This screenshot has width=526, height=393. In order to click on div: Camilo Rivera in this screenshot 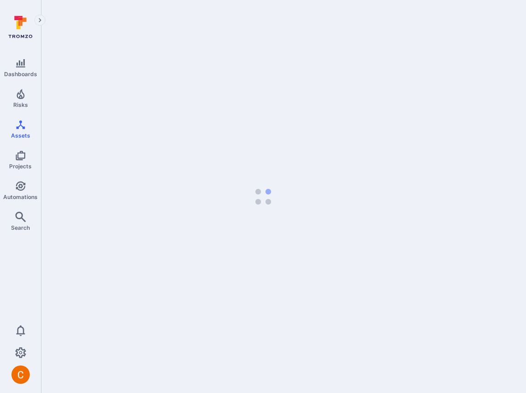, I will do `click(21, 374)`.